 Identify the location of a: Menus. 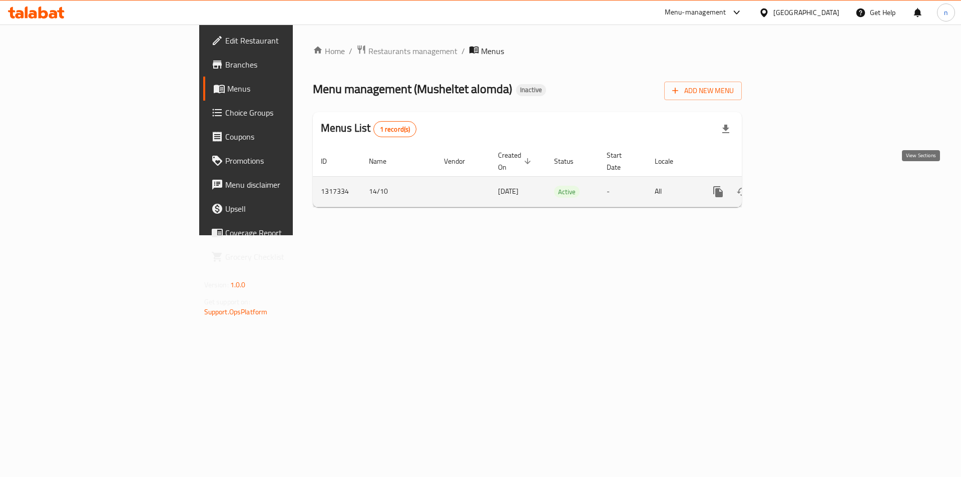
(281, 89).